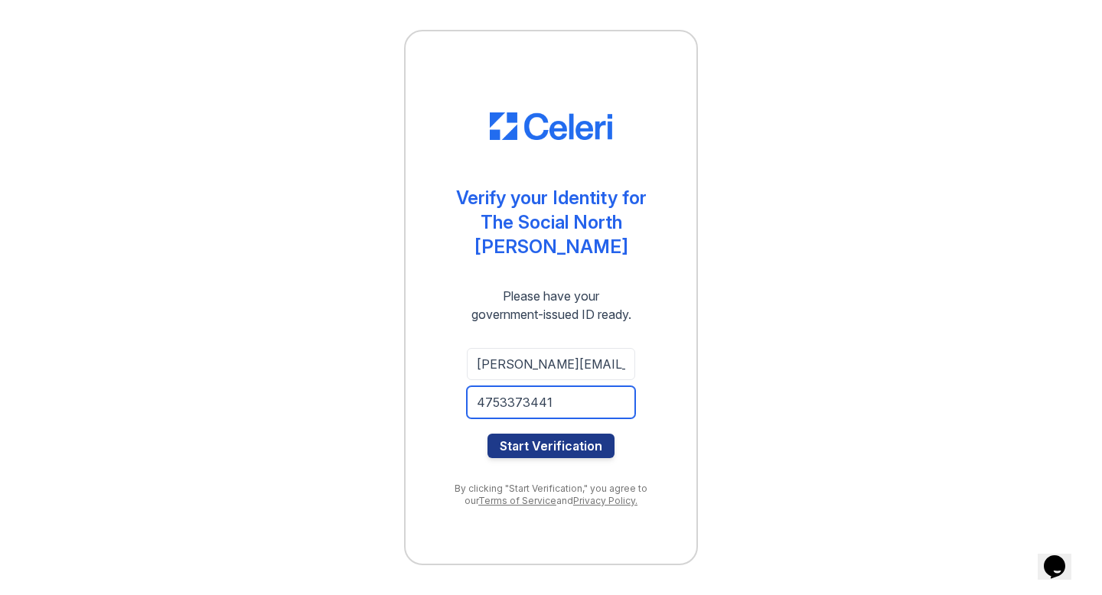 The image size is (1102, 595). Describe the element at coordinates (551, 403) in the screenshot. I see `input: Phone` at that location.